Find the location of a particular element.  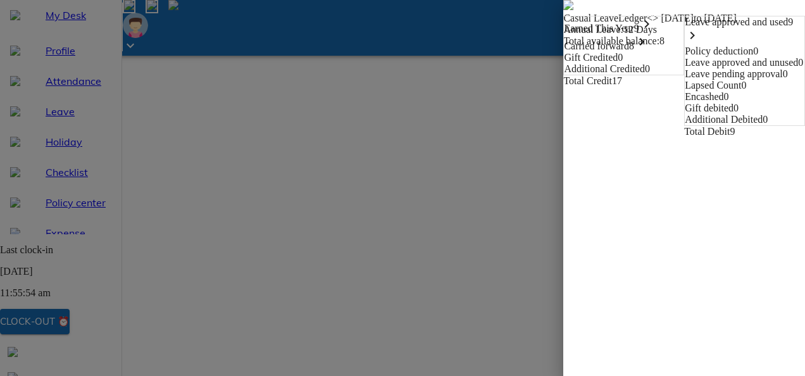

span: Total Credit is located at coordinates (587, 80).